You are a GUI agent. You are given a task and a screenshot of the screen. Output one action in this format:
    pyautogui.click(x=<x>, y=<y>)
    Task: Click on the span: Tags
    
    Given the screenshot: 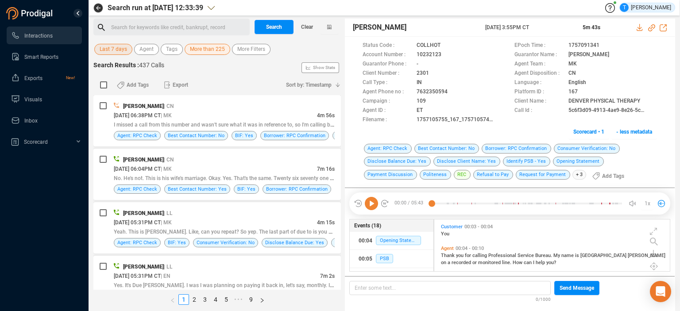 What is the action you would take?
    pyautogui.click(x=172, y=49)
    